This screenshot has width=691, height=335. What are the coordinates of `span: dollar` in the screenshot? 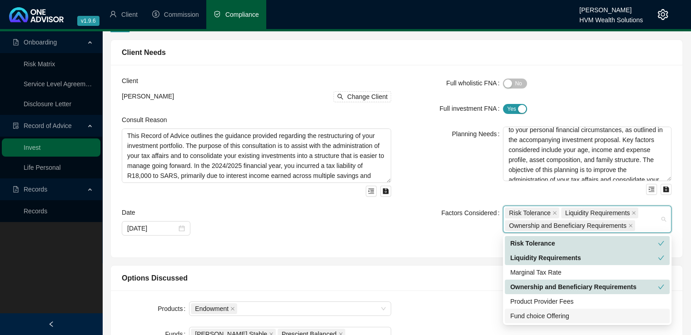 It's located at (156, 14).